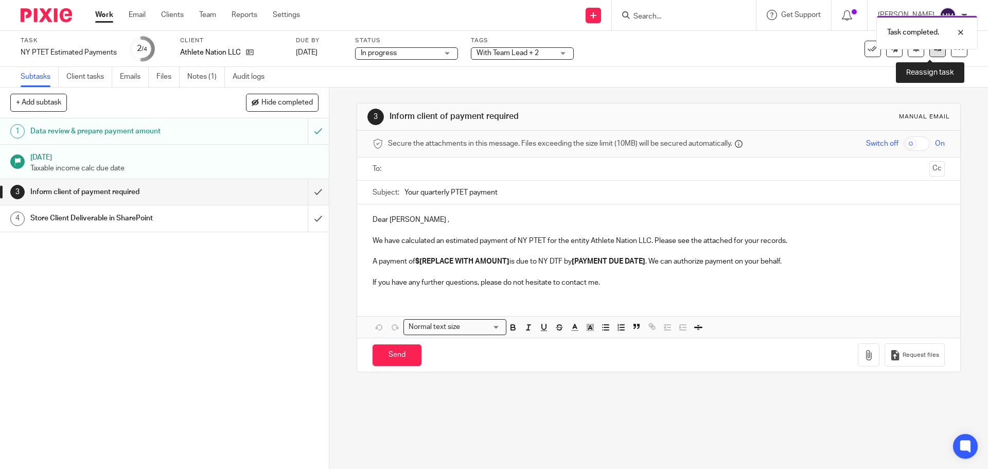  I want to click on span: Switch off, so click(882, 144).